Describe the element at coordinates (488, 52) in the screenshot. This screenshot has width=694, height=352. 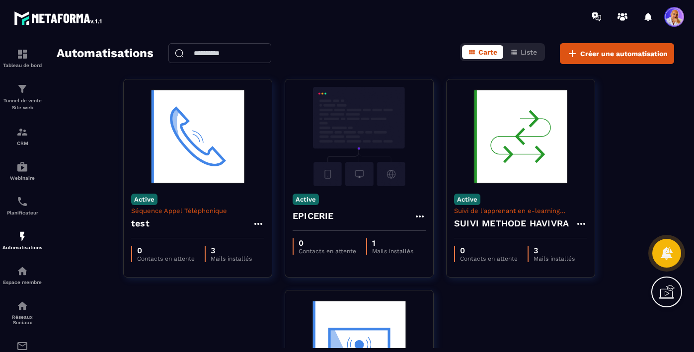
I see `span: Carte` at that location.